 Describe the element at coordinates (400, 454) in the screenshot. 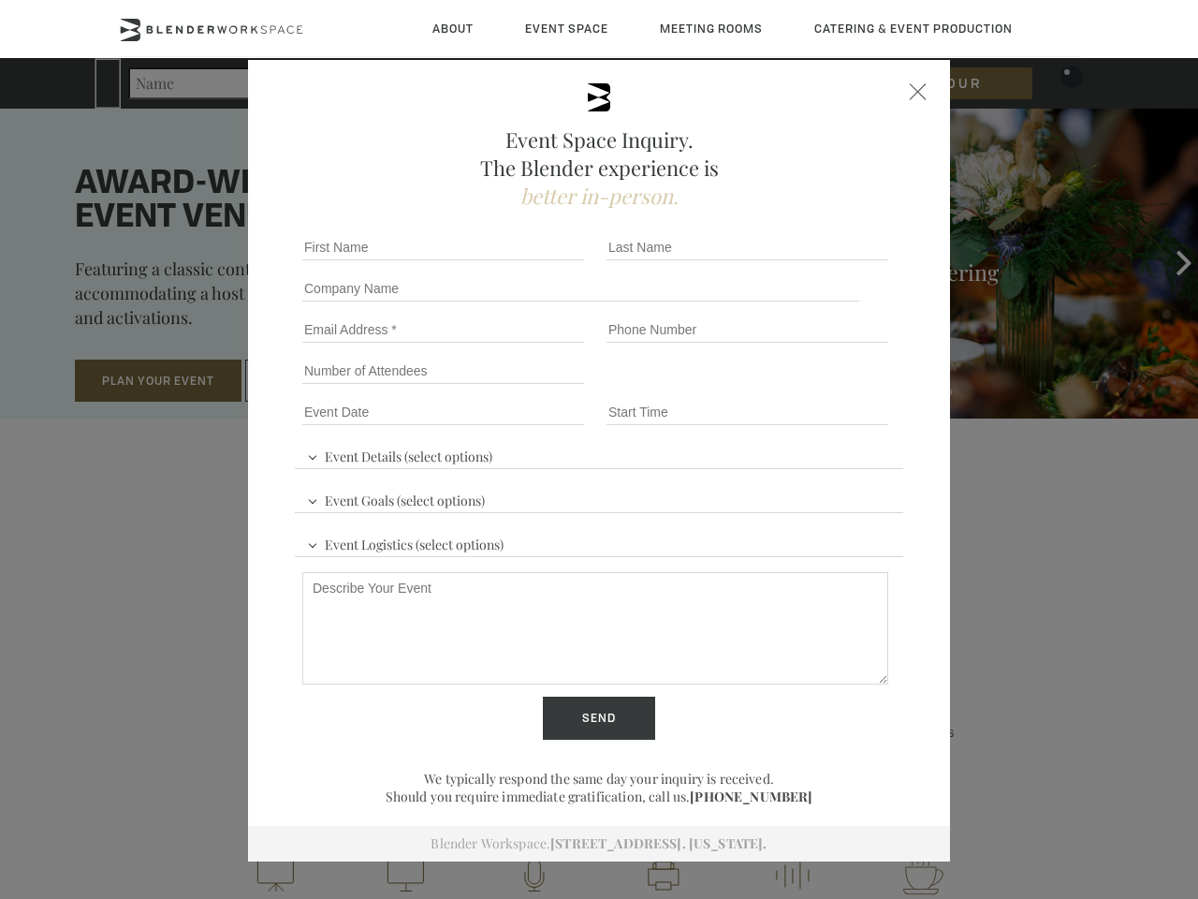

I see `span: Event Details (select options)` at that location.